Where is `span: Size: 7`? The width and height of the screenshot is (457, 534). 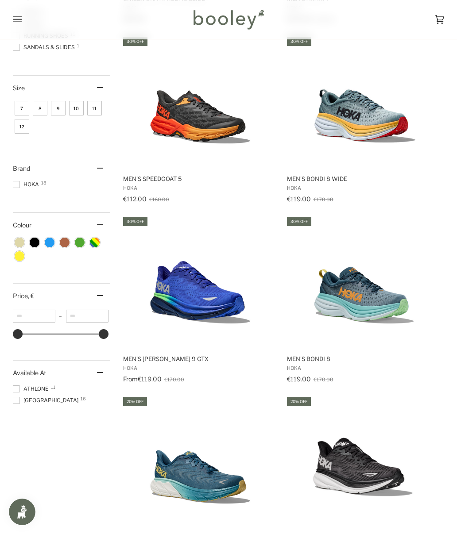
span: Size: 7 is located at coordinates (22, 108).